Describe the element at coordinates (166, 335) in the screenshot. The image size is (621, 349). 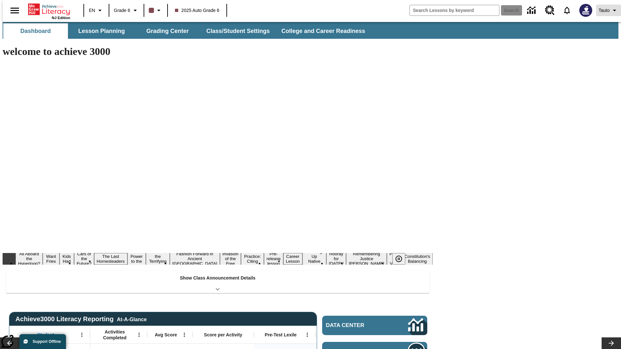
I see `span: Avg Score` at that location.